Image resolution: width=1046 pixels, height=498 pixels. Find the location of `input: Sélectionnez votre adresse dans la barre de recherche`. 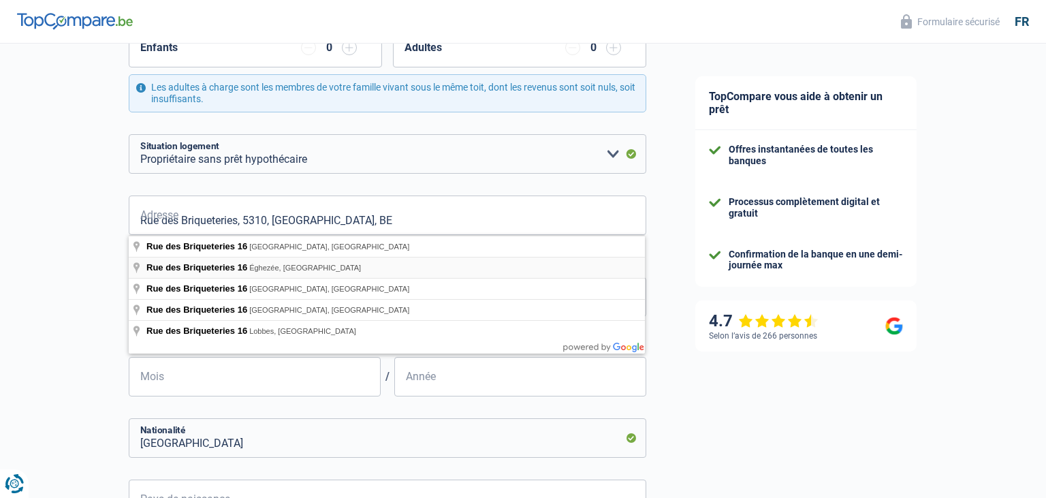

input: Sélectionnez votre adresse dans la barre de recherche is located at coordinates (388, 215).